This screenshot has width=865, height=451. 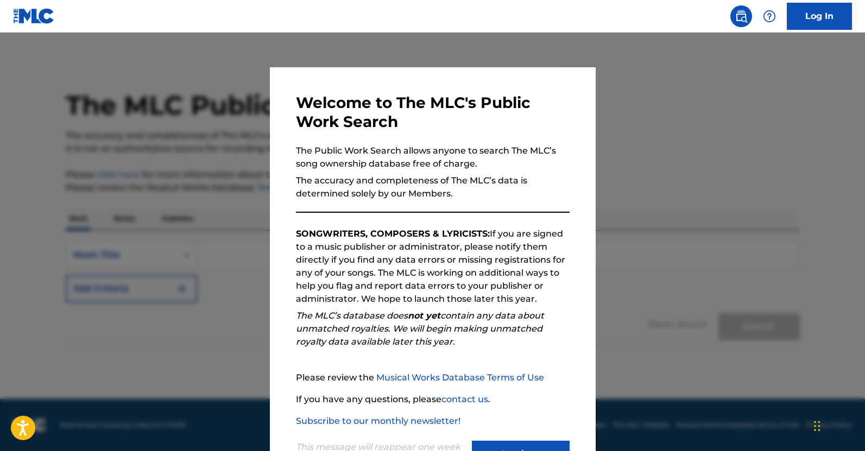 What do you see at coordinates (465, 399) in the screenshot?
I see `a: contact us` at bounding box center [465, 399].